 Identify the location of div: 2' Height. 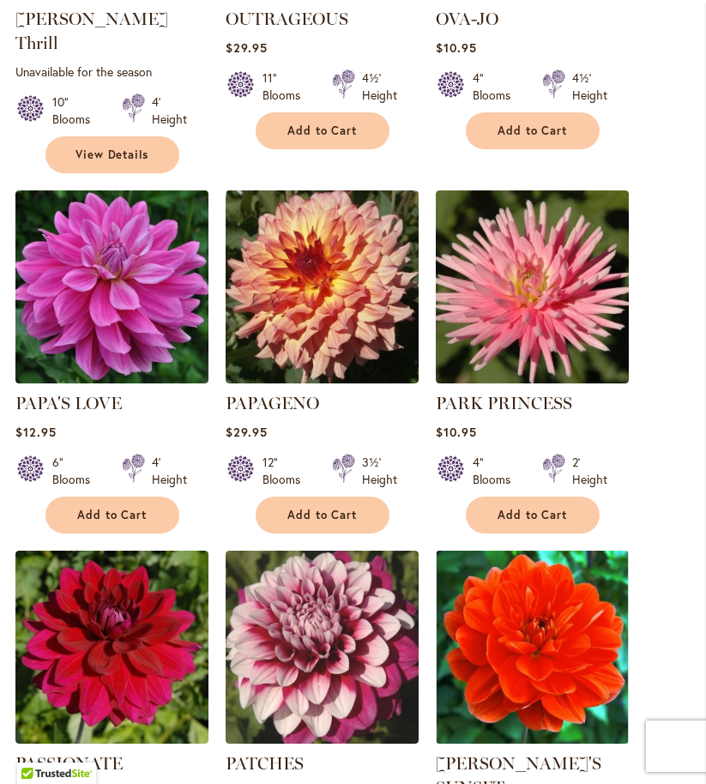
(589, 471).